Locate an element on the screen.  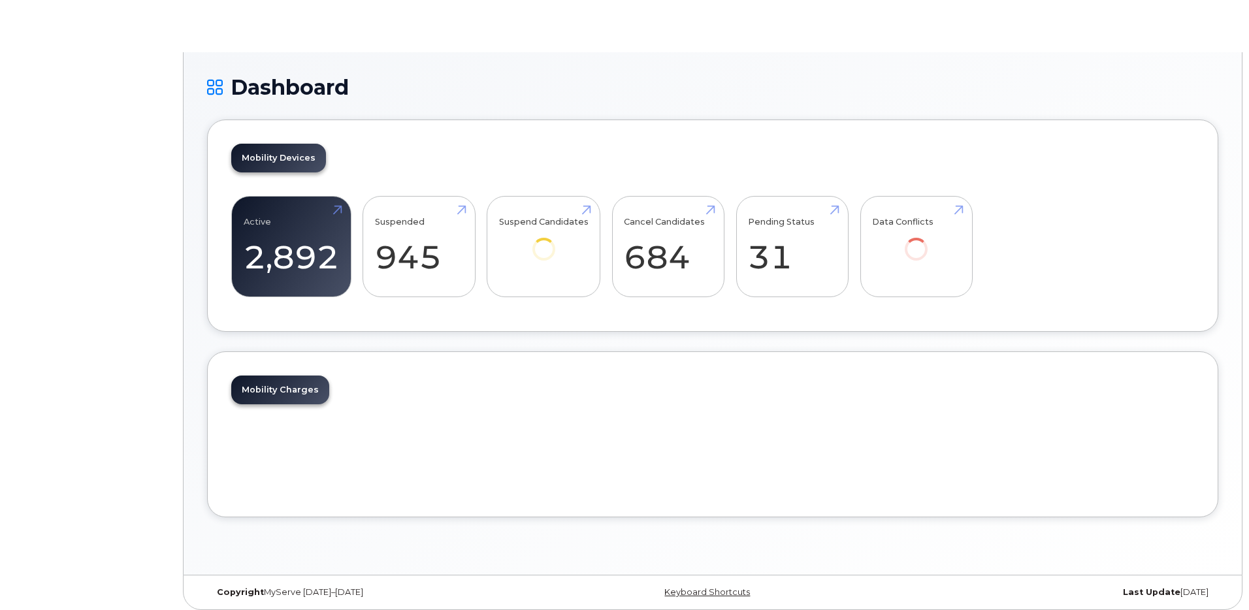
h1: Dashboard is located at coordinates (713, 87).